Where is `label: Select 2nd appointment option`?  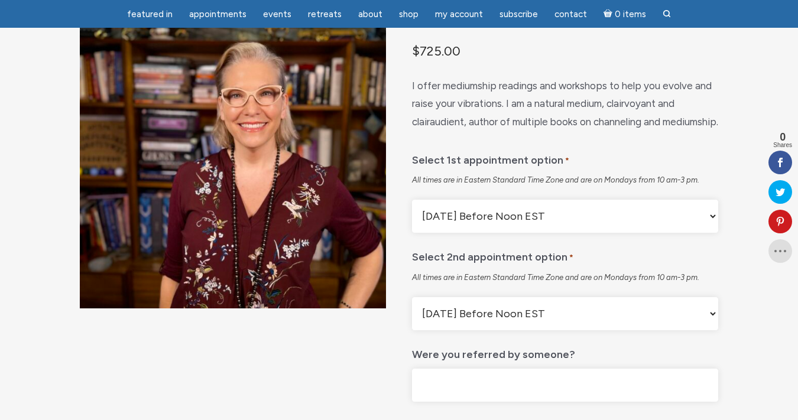
label: Select 2nd appointment option is located at coordinates (492, 255).